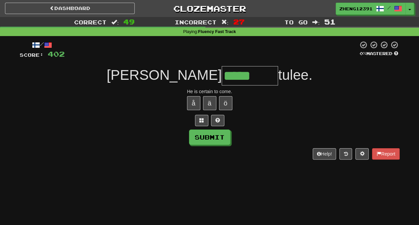 The image size is (419, 225). I want to click on button: Help!, so click(325, 154).